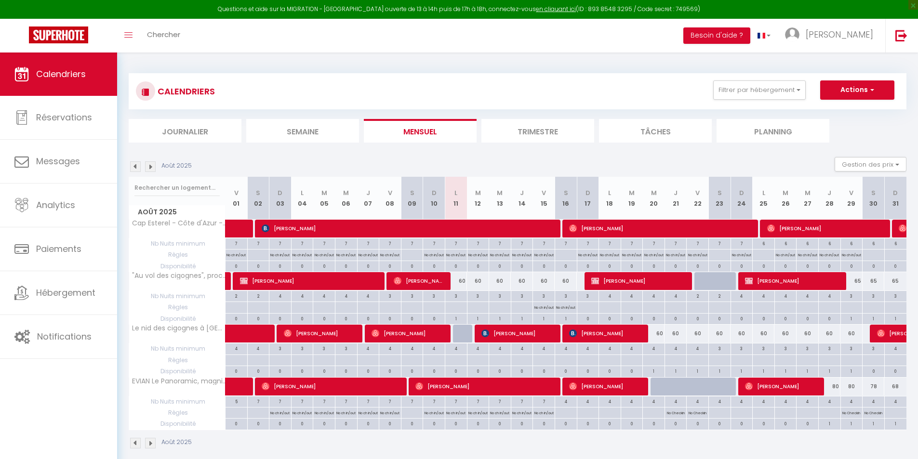  What do you see at coordinates (434, 198) in the screenshot?
I see `th: 10` at bounding box center [434, 198].